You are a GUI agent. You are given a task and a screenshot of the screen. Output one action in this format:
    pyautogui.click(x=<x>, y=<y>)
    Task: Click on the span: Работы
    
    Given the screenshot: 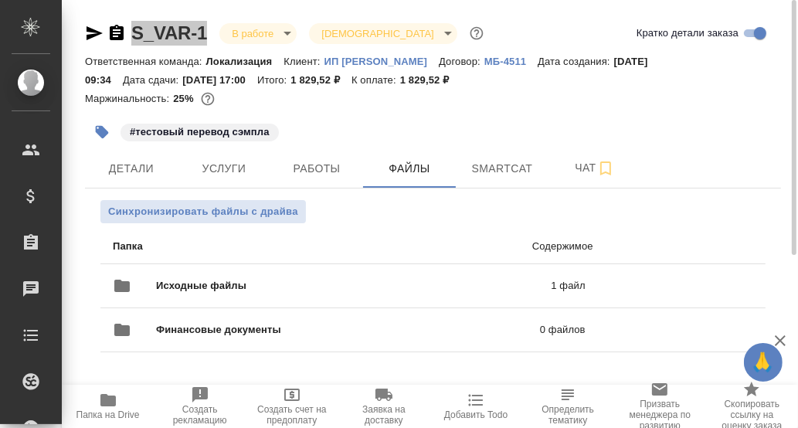 What is the action you would take?
    pyautogui.click(x=317, y=168)
    